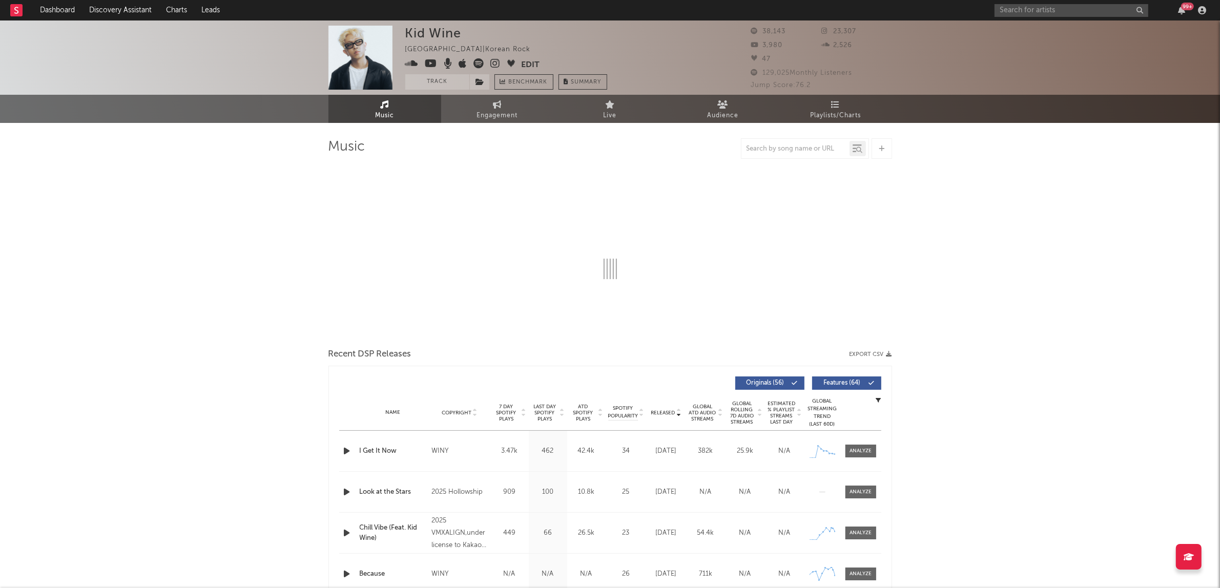 The width and height of the screenshot is (1220, 588). Describe the element at coordinates (509, 452) in the screenshot. I see `div: 3.47k` at that location.